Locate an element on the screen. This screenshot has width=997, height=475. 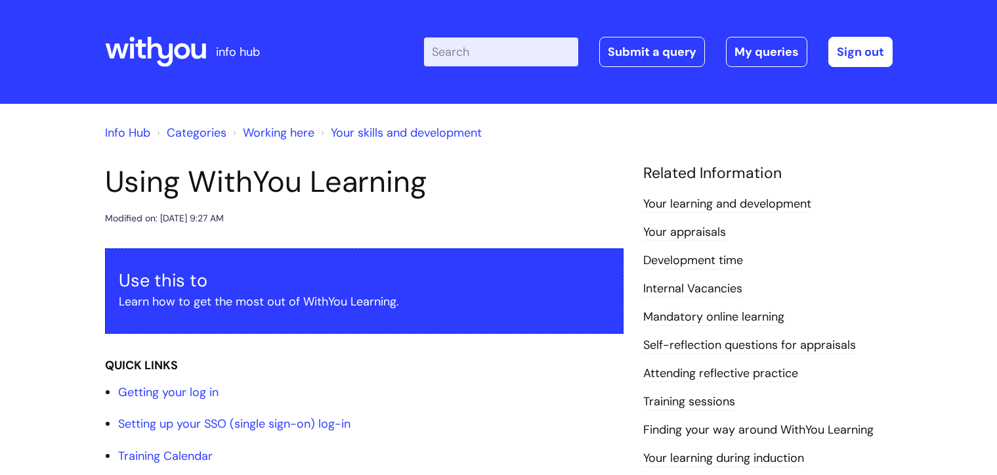
li: Solution home is located at coordinates (190, 133).